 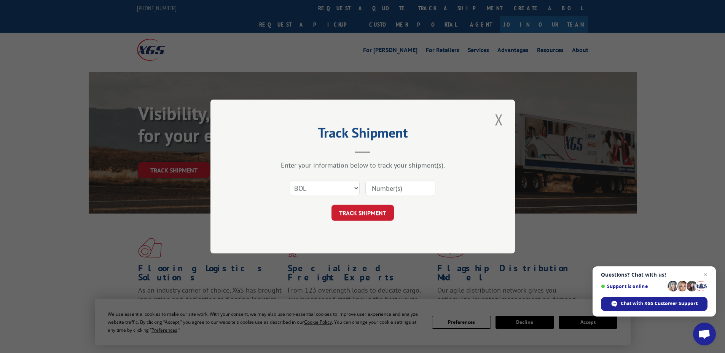 I want to click on button: Close modal, so click(x=499, y=119).